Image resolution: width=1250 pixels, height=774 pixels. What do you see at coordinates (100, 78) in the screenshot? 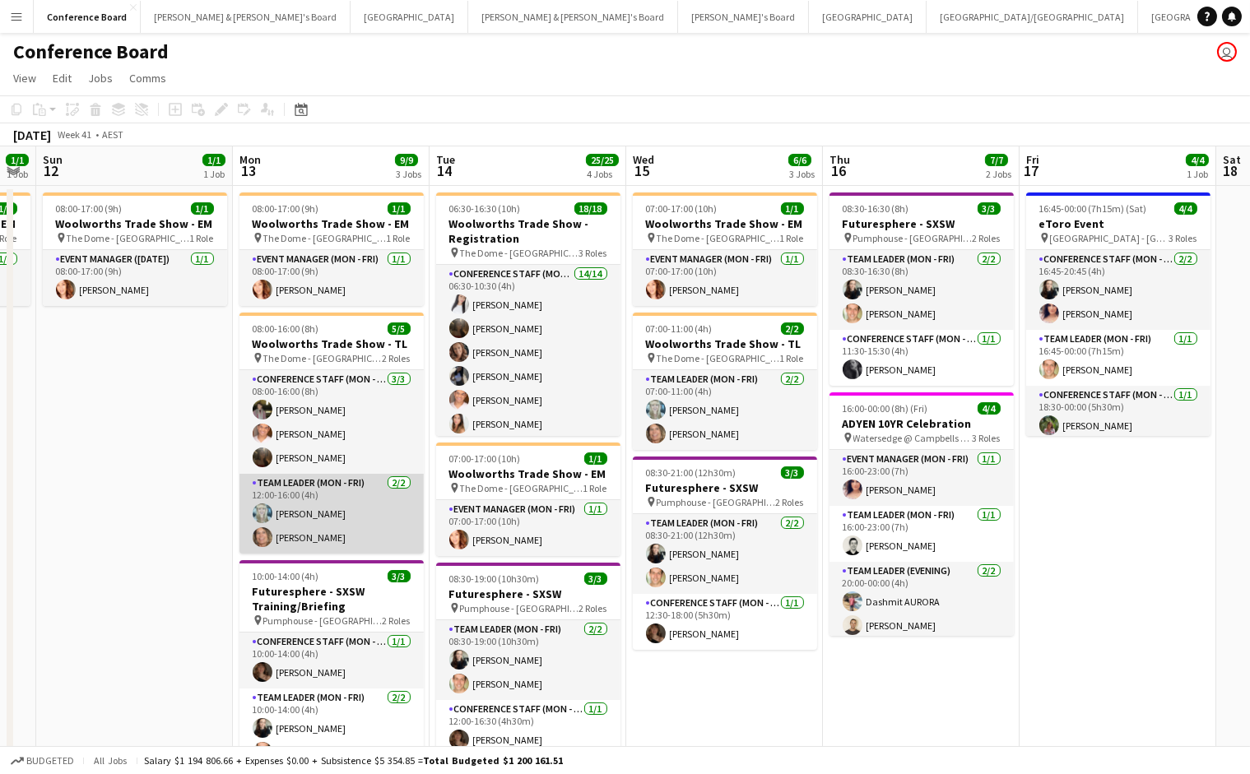
I see `span: Jobs` at bounding box center [100, 78].